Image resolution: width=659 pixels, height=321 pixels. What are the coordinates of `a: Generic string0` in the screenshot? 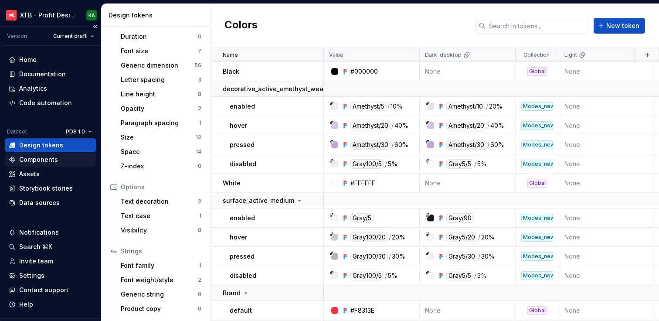 It's located at (161, 294).